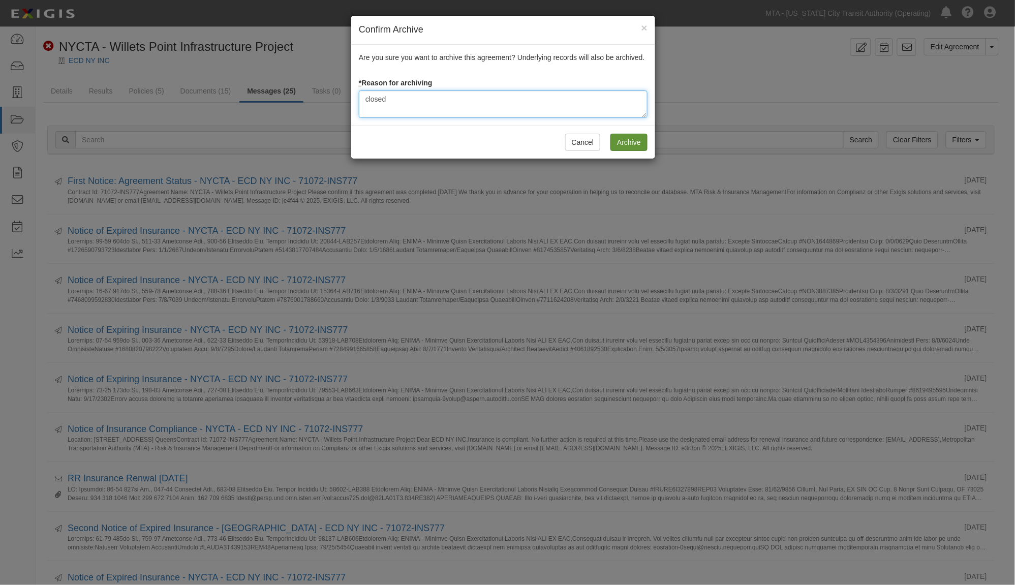 This screenshot has height=585, width=1015. What do you see at coordinates (503, 85) in the screenshot?
I see `div: Are you sure you want to archive this agreement? Underlying records will also be archived.` at bounding box center [503, 85].